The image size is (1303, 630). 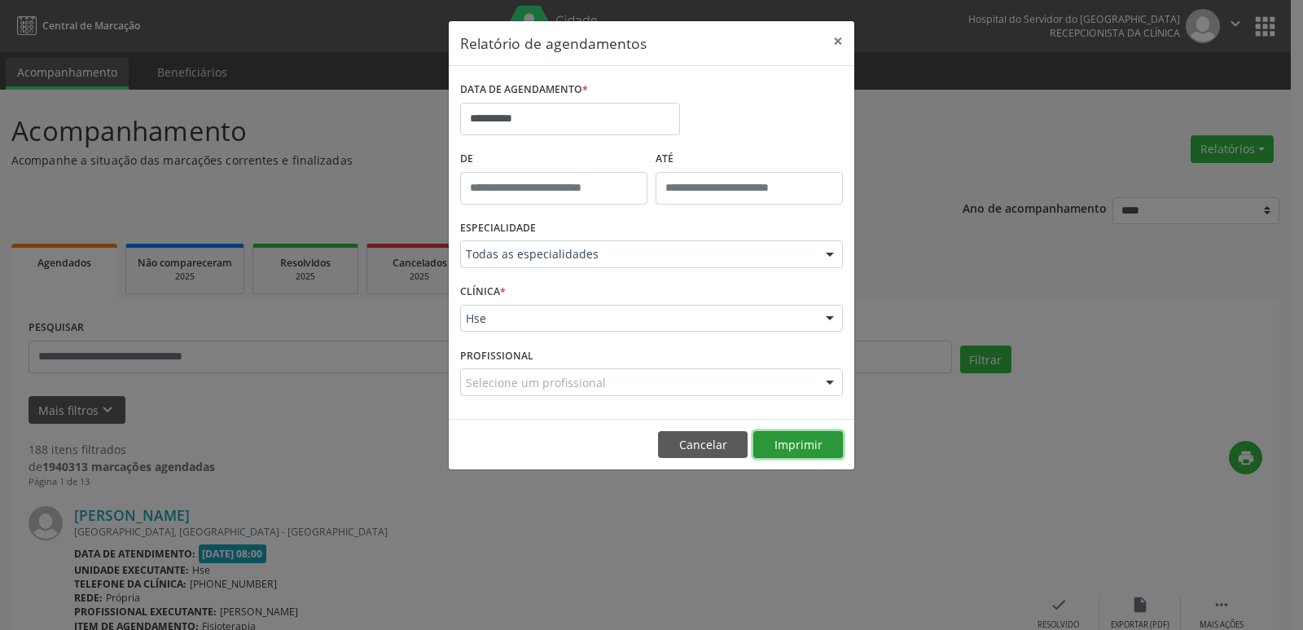 What do you see at coordinates (498, 228) in the screenshot?
I see `label: ESPECIALIDADE` at bounding box center [498, 228].